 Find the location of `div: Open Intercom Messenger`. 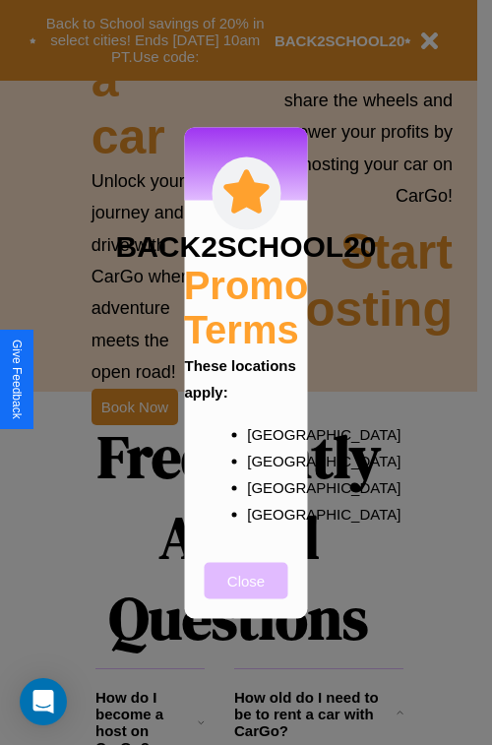

div: Open Intercom Messenger is located at coordinates (43, 702).